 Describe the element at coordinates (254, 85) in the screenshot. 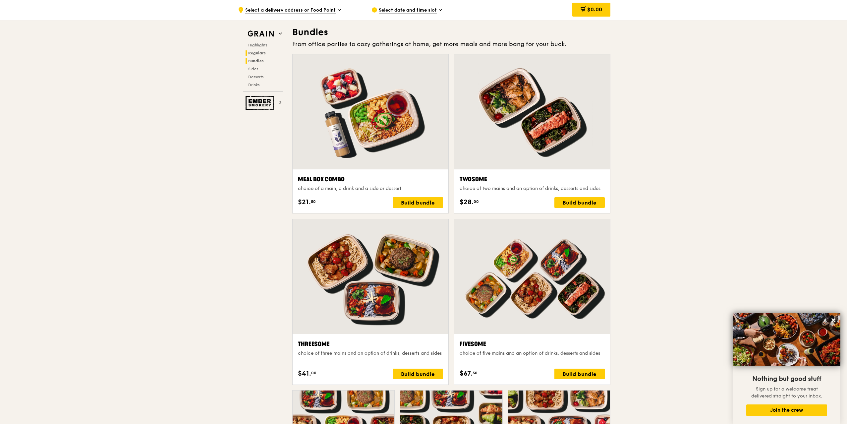

I see `span: Drinks` at that location.